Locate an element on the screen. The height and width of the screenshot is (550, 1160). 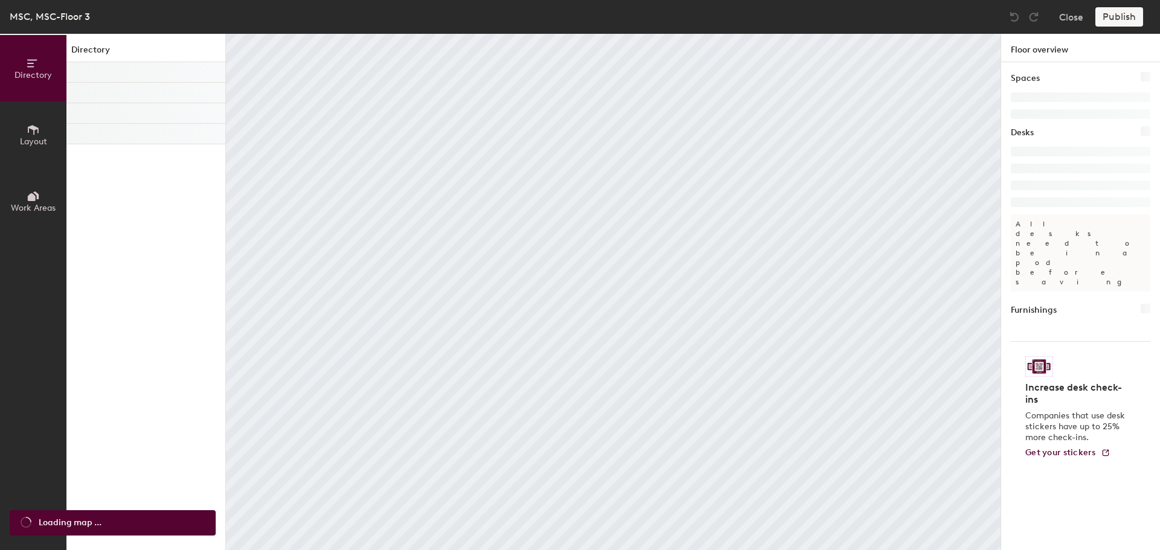
img: Undo is located at coordinates (1014, 17).